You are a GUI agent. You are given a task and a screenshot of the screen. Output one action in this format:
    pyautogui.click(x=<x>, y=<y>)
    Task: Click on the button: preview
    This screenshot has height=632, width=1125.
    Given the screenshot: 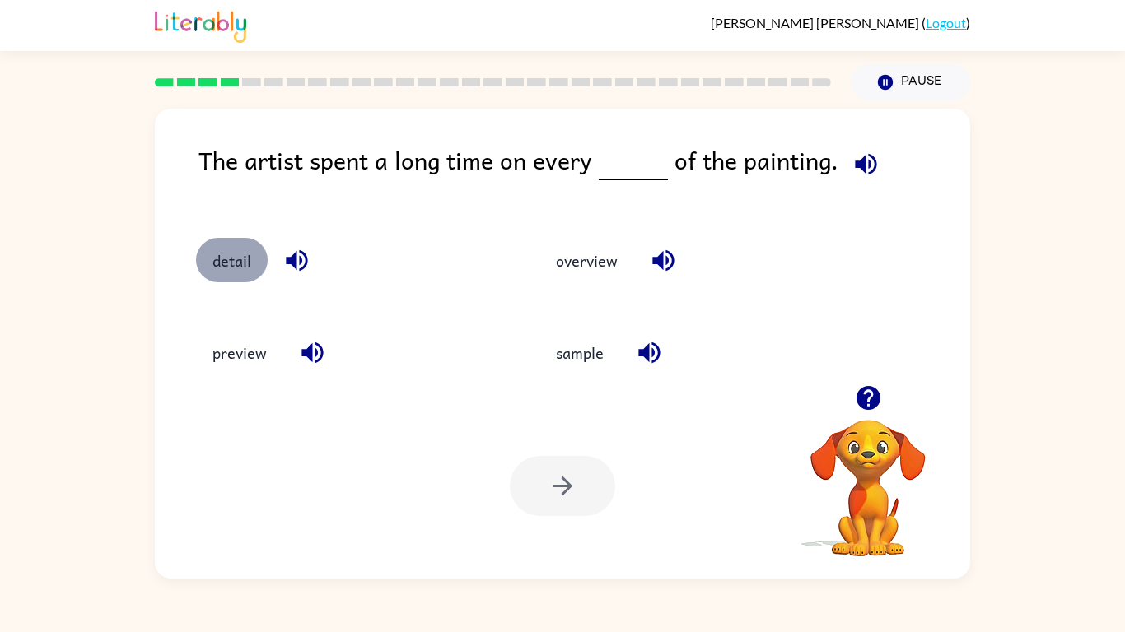 What is the action you would take?
    pyautogui.click(x=240, y=353)
    